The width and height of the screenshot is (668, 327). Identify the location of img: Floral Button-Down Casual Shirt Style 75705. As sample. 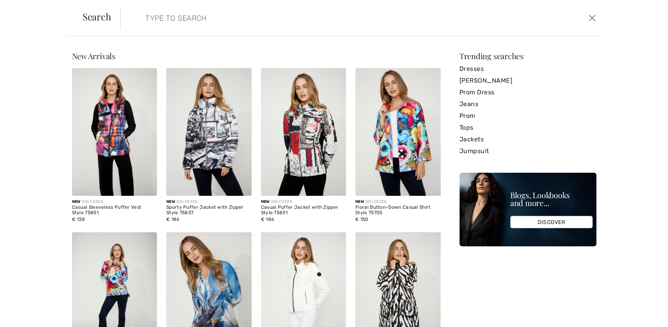
(398, 132).